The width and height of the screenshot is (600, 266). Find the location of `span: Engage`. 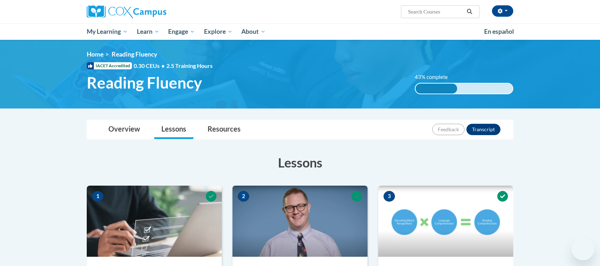

span: Engage is located at coordinates (181, 32).